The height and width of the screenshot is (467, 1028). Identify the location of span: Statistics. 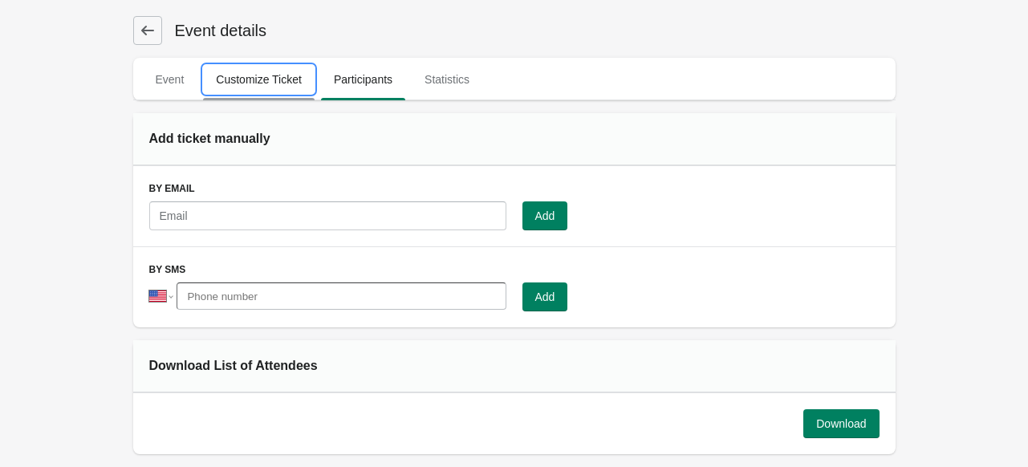
(447, 79).